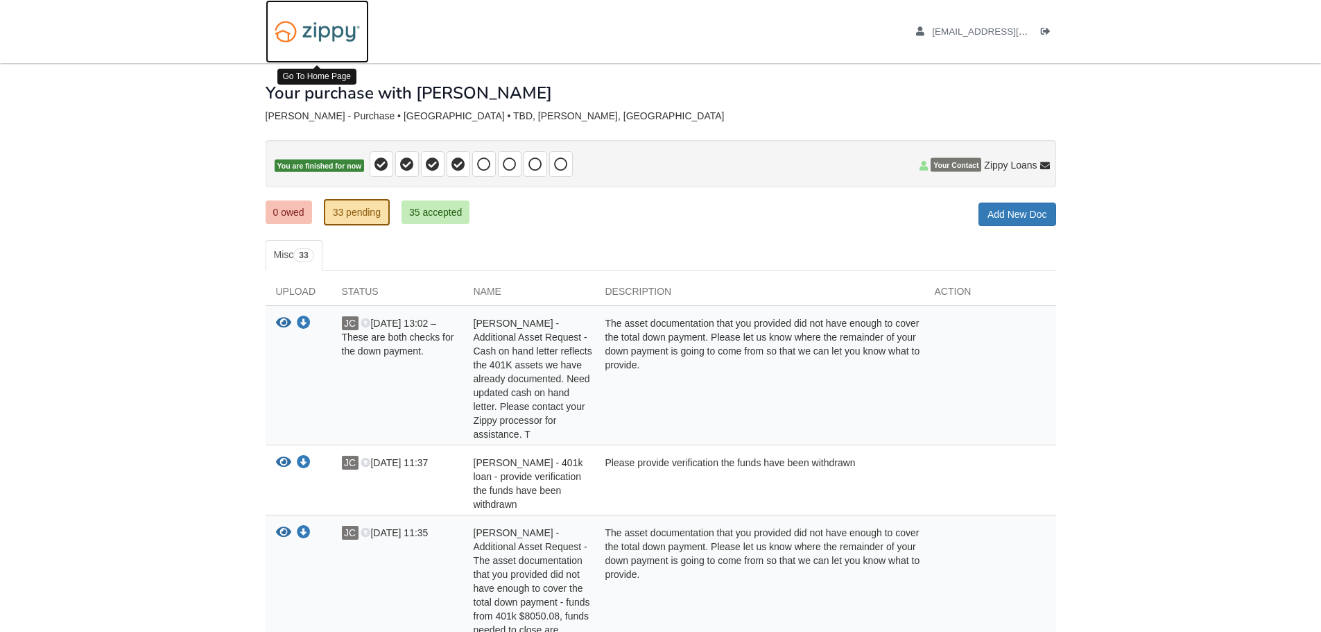  I want to click on span: You are finished for now, so click(320, 166).